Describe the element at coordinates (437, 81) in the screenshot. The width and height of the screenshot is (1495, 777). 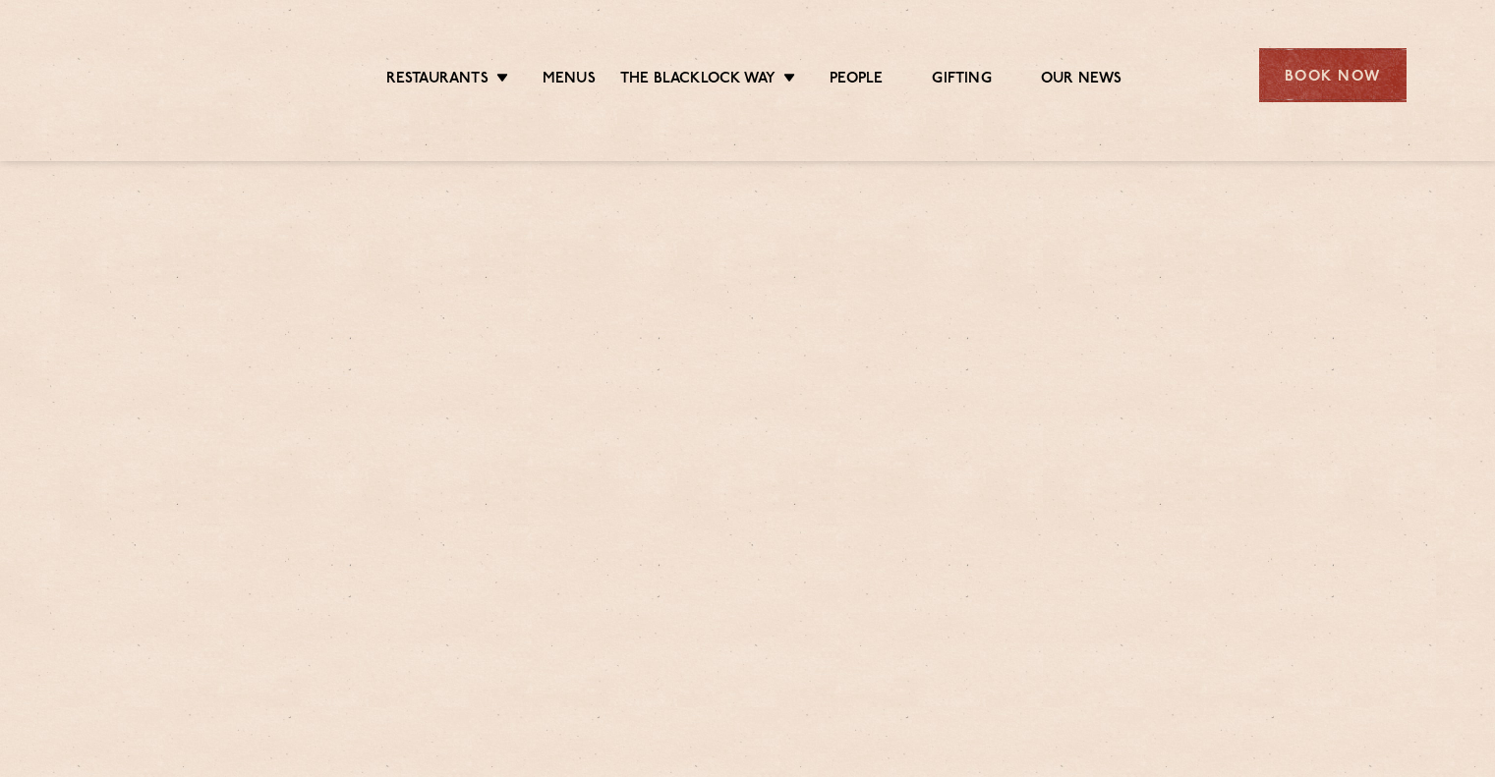
I see `a: Restaurants` at that location.